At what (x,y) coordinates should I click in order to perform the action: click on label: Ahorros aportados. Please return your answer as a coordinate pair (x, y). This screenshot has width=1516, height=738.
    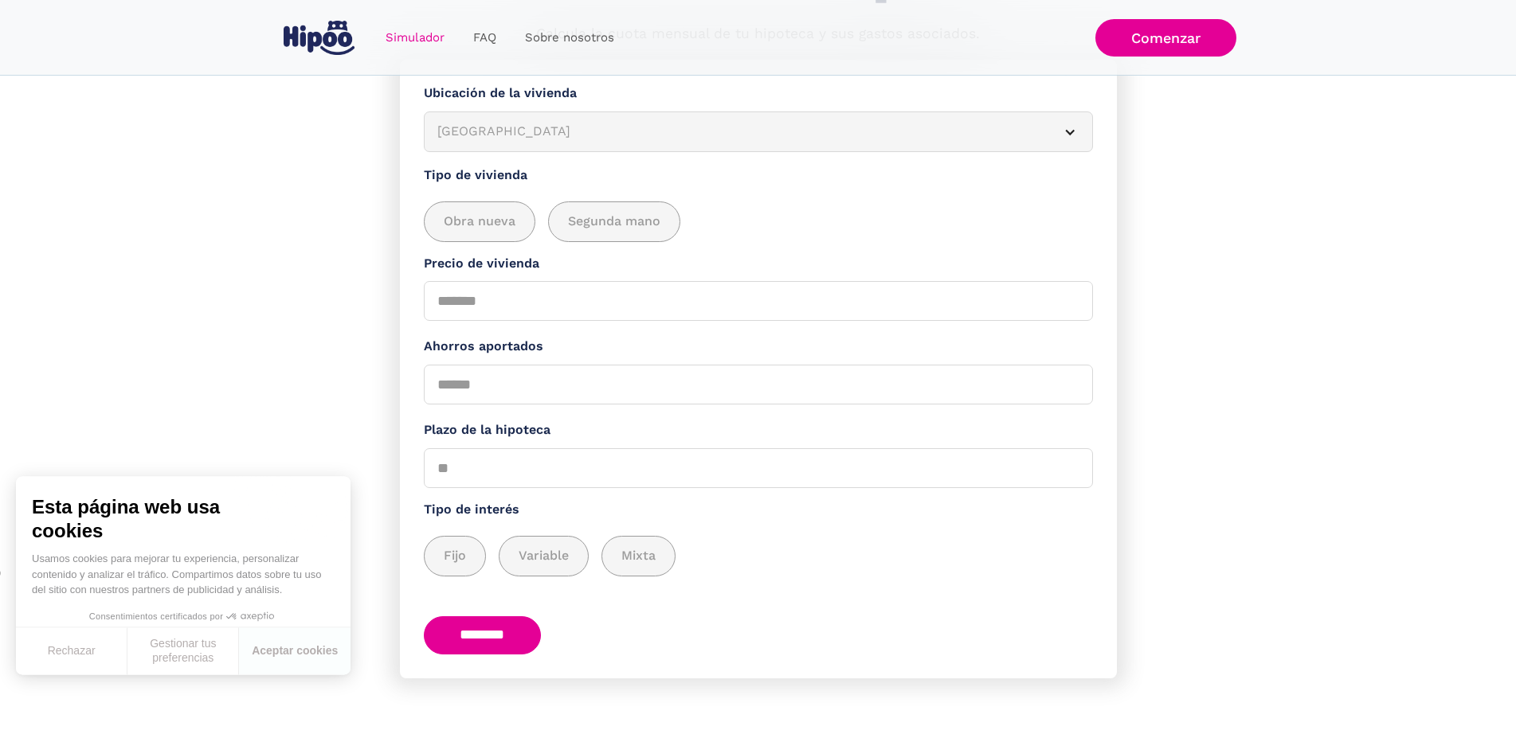
    Looking at the image, I should click on (758, 347).